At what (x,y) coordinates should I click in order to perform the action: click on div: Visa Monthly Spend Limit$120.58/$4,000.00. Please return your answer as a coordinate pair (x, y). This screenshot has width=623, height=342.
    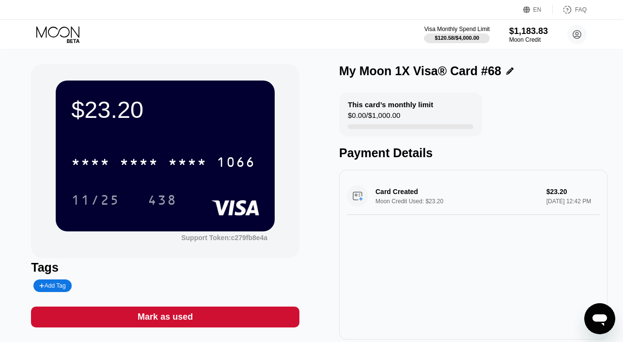
    Looking at the image, I should click on (457, 34).